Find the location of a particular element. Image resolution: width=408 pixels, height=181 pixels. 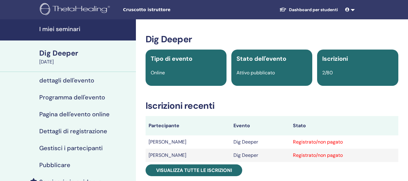

span: Tipo di evento is located at coordinates (172, 59).